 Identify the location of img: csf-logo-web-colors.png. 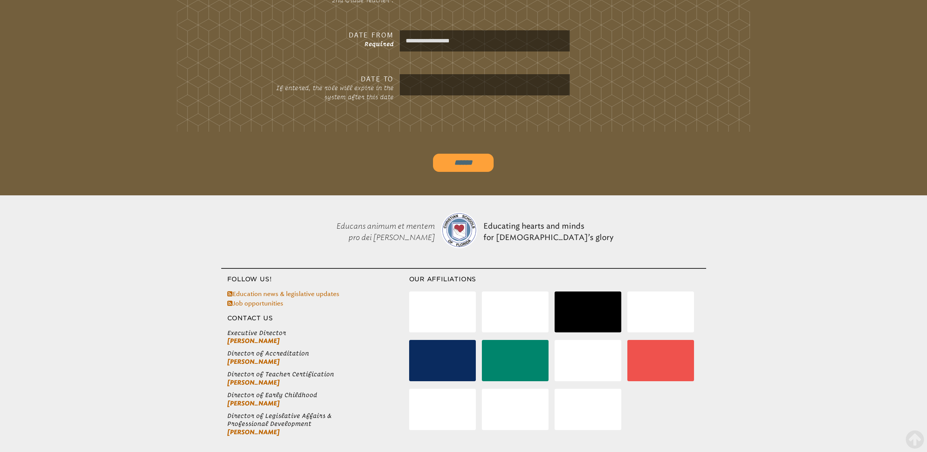
(459, 230).